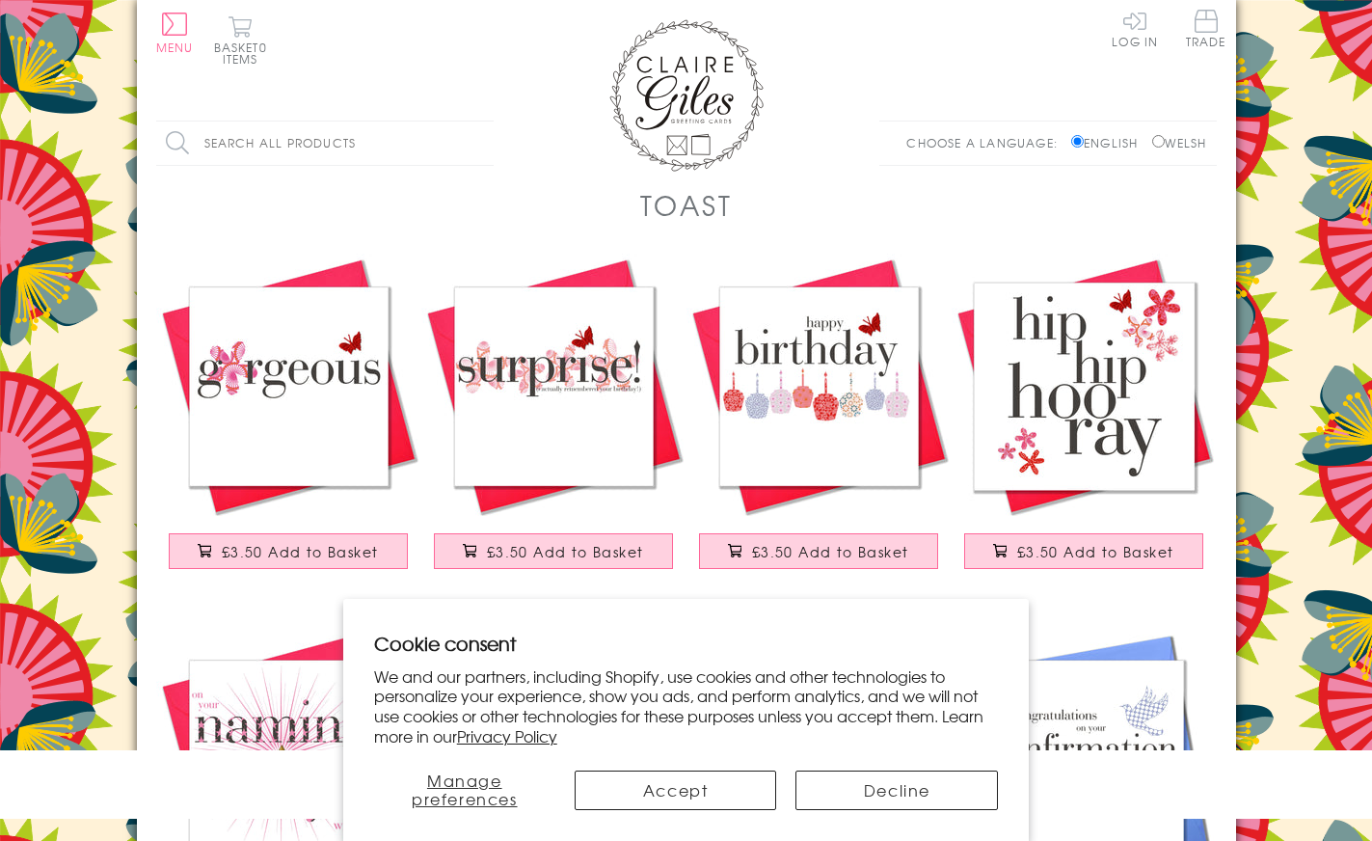 This screenshot has width=1372, height=841. What do you see at coordinates (687, 706) in the screenshot?
I see `p: We and our partners, including Shopify, use cookies and other technologies to personalize your ex...` at bounding box center [687, 706].